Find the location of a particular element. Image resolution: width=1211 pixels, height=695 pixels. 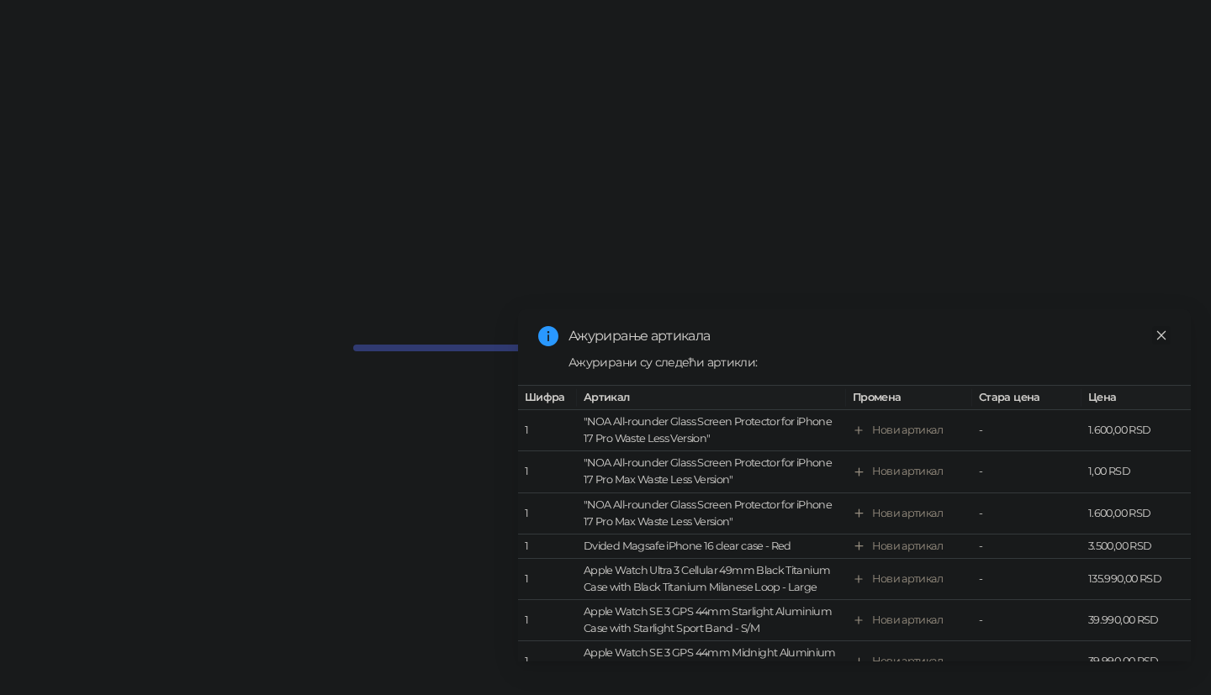

span: close is located at coordinates (1161, 335).